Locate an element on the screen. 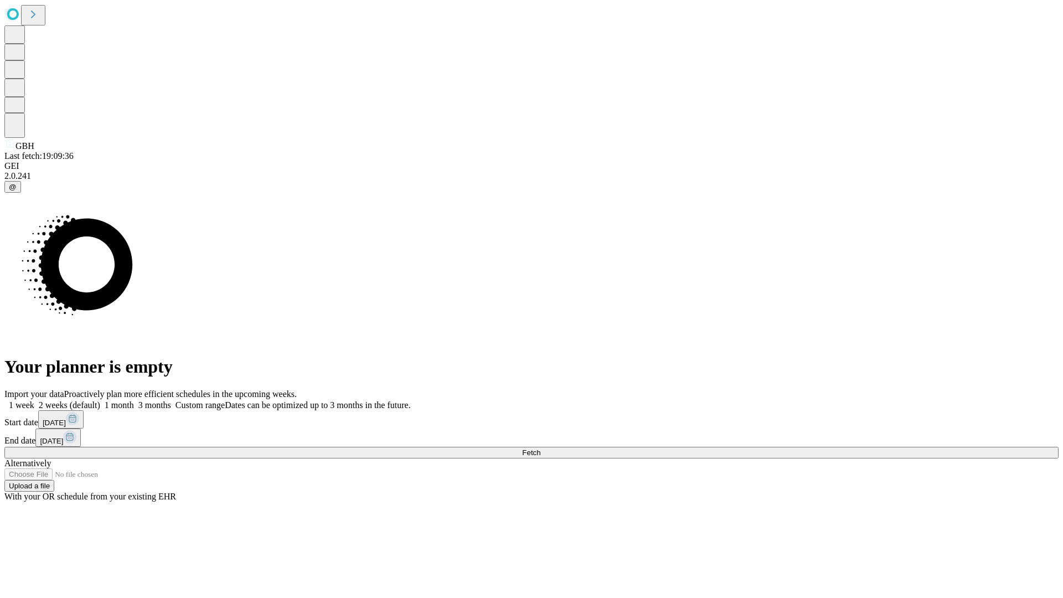 Image resolution: width=1063 pixels, height=598 pixels. span: Custom range is located at coordinates (200, 405).